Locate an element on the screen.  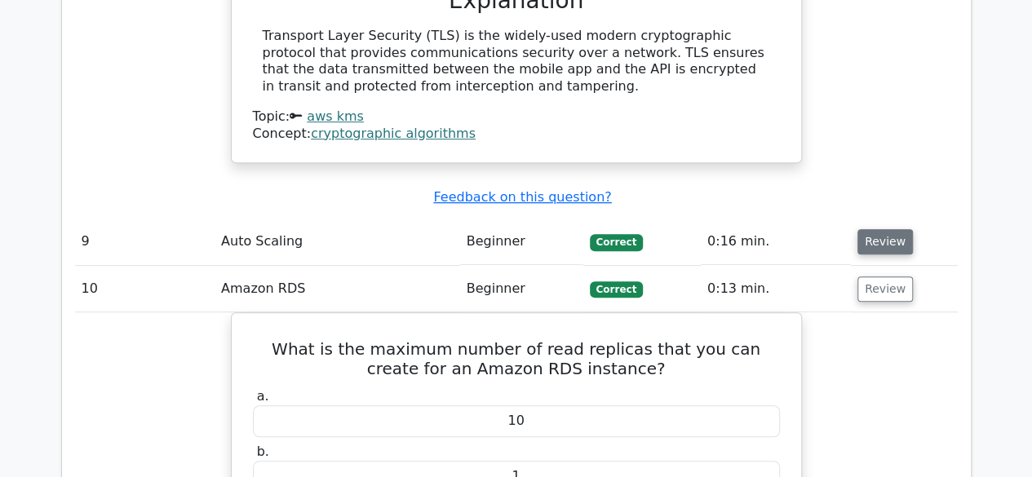
td: 0:16 min. is located at coordinates (776, 242).